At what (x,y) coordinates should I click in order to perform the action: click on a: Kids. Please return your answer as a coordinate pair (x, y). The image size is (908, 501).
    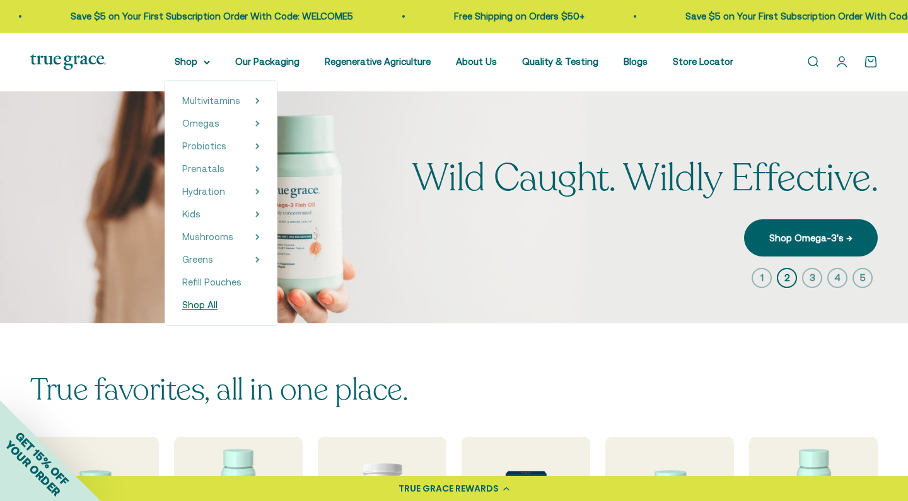
    Looking at the image, I should click on (191, 214).